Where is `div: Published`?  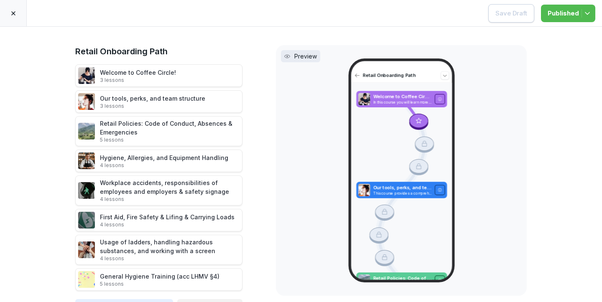
div: Published is located at coordinates (568, 13).